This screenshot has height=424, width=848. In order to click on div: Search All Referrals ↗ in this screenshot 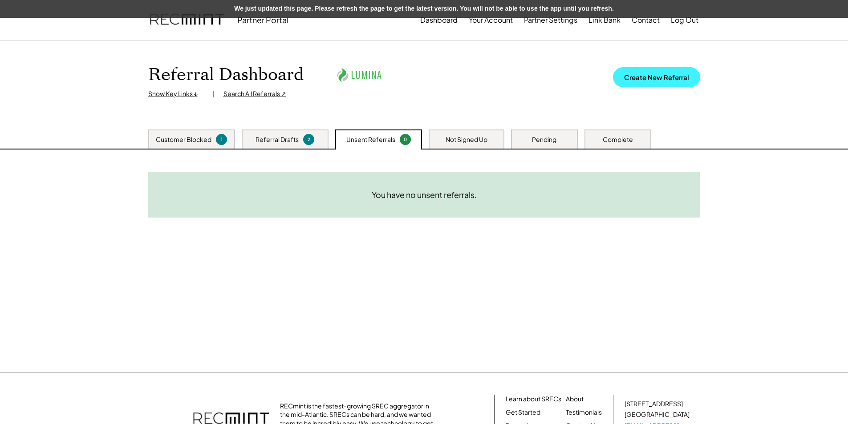, I will do `click(255, 94)`.